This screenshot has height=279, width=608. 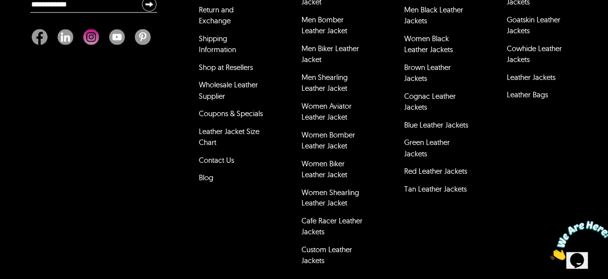 What do you see at coordinates (91, 37) in the screenshot?
I see `a: Instagram` at bounding box center [91, 37].